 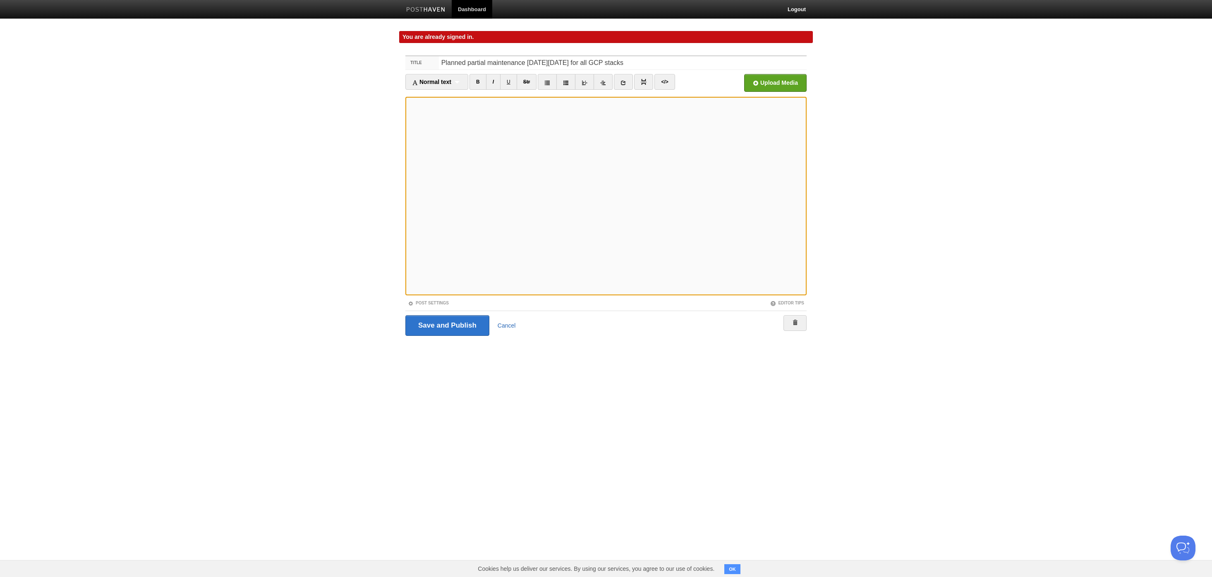 I want to click on span: Cookies help us deliver our services. By using our services, you agree to our use of cookies., so click(x=596, y=569).